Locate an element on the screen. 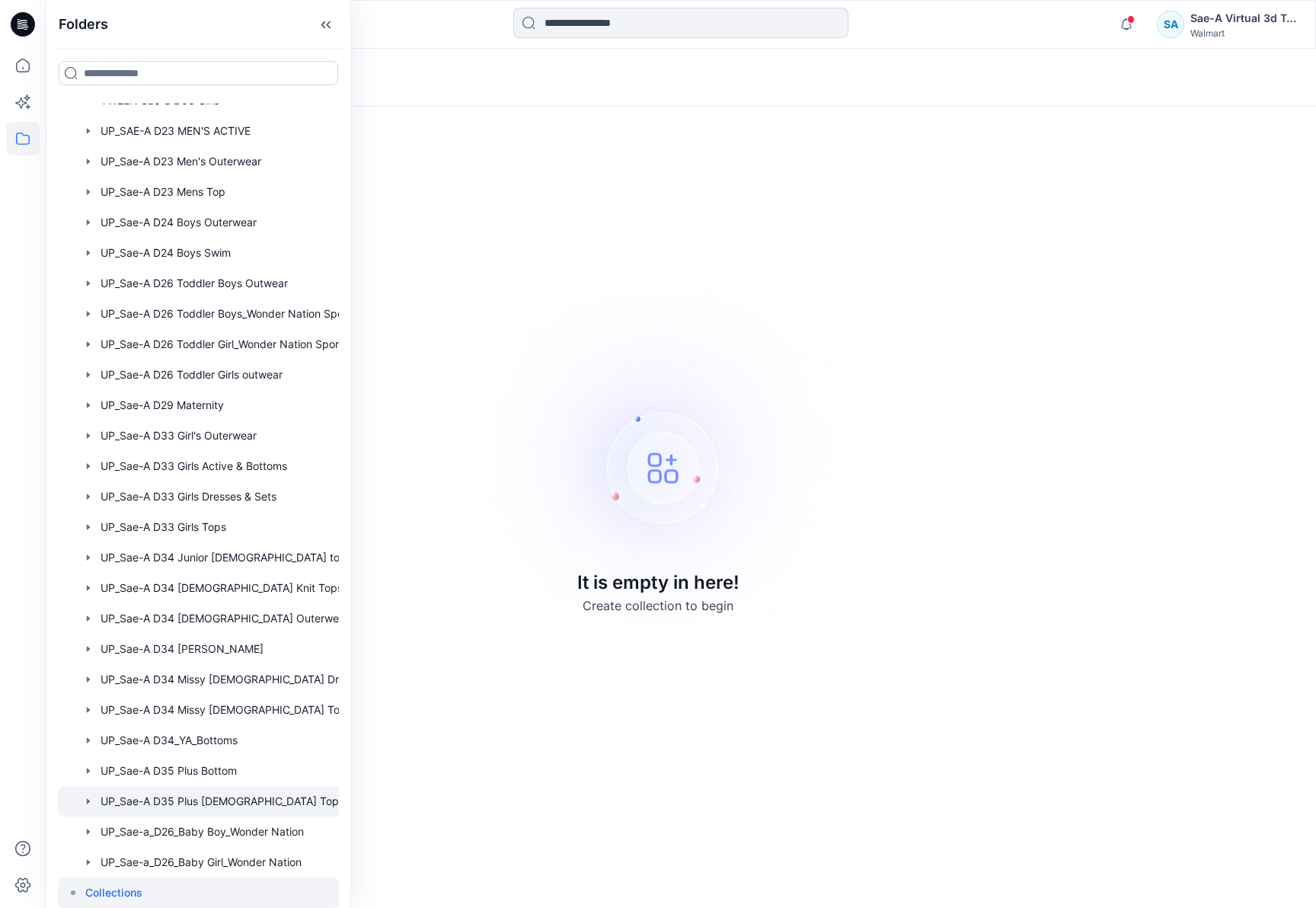 Image resolution: width=1316 pixels, height=908 pixels. div: Sae-A Virtual 3d Team is located at coordinates (1244, 18).